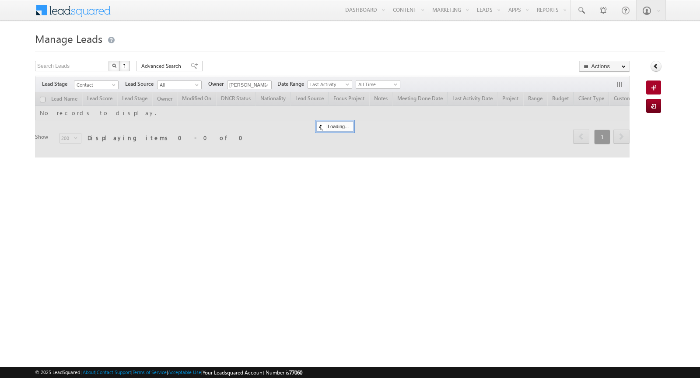 This screenshot has height=378, width=700. I want to click on span: 77060, so click(296, 373).